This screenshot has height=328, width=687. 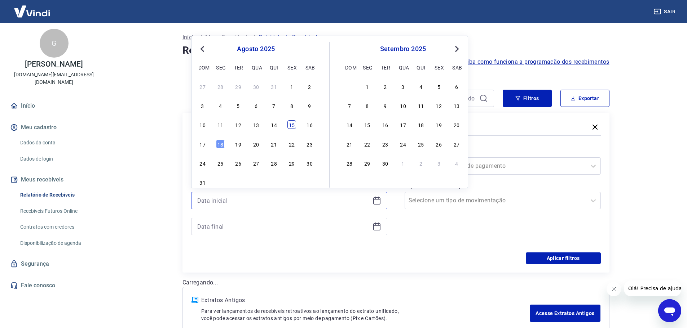 I want to click on div: setembro 2025, so click(x=403, y=49).